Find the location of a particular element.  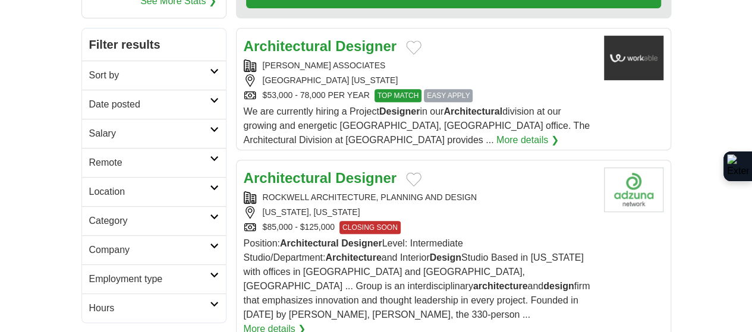

h2: Location is located at coordinates (149, 192).